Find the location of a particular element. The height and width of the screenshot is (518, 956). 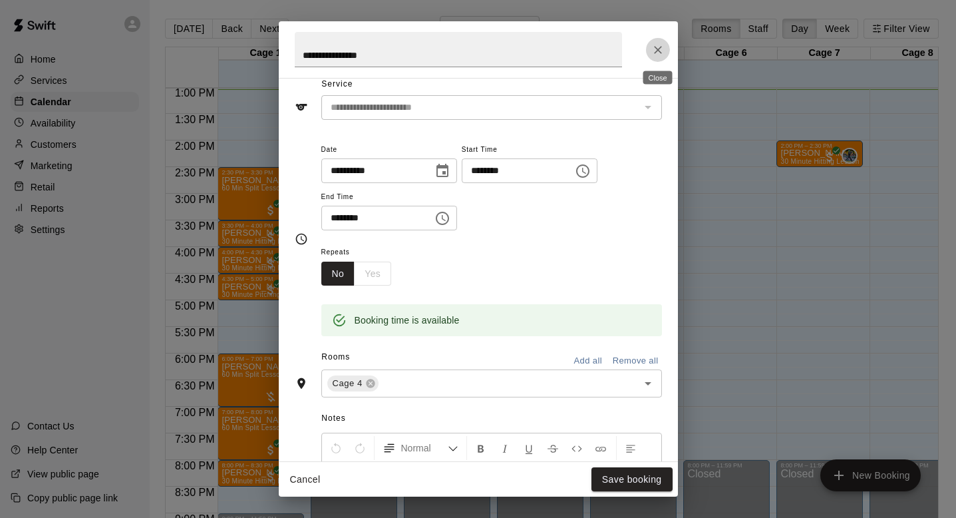

span: Service is located at coordinates (337, 84).